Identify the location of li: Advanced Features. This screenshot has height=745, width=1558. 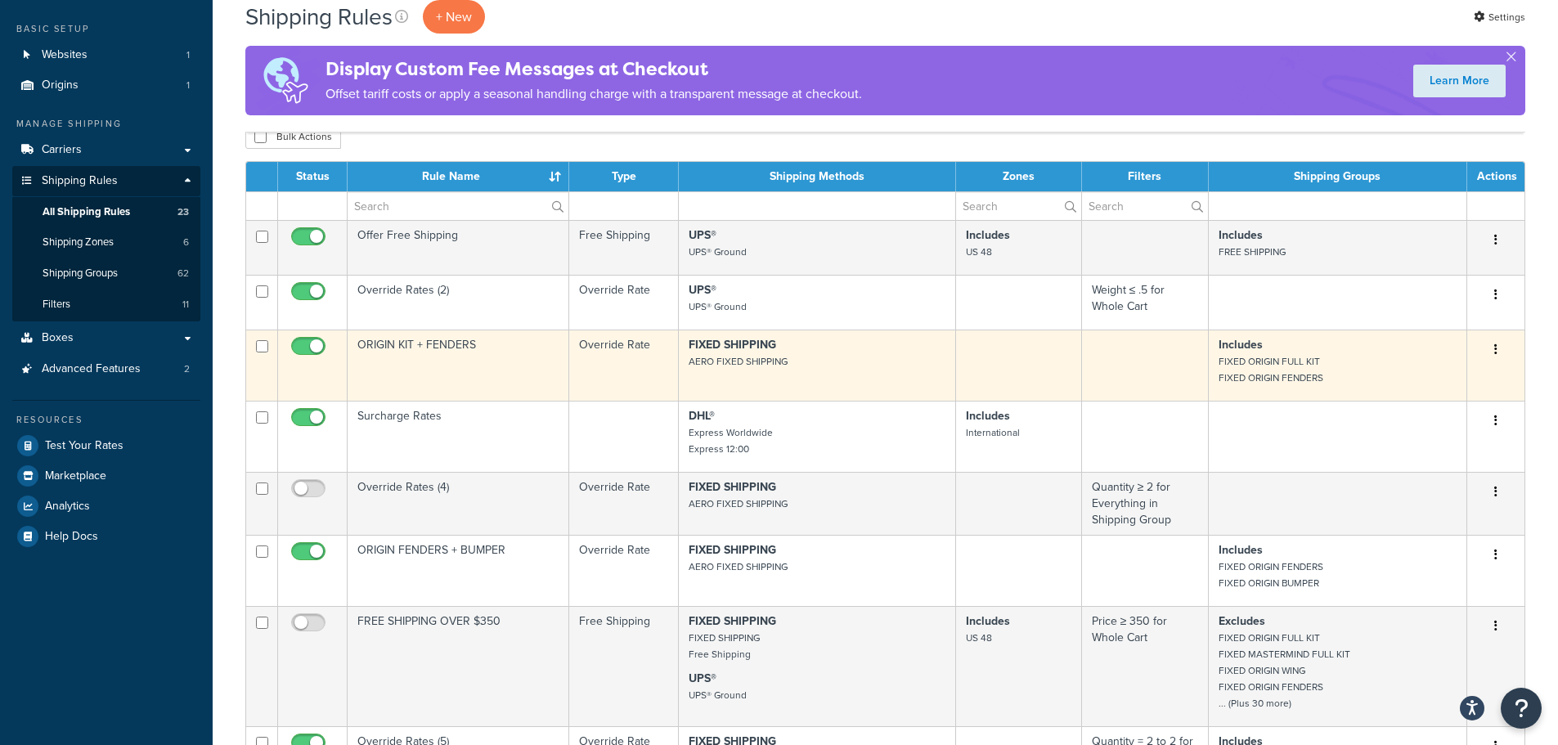
(106, 369).